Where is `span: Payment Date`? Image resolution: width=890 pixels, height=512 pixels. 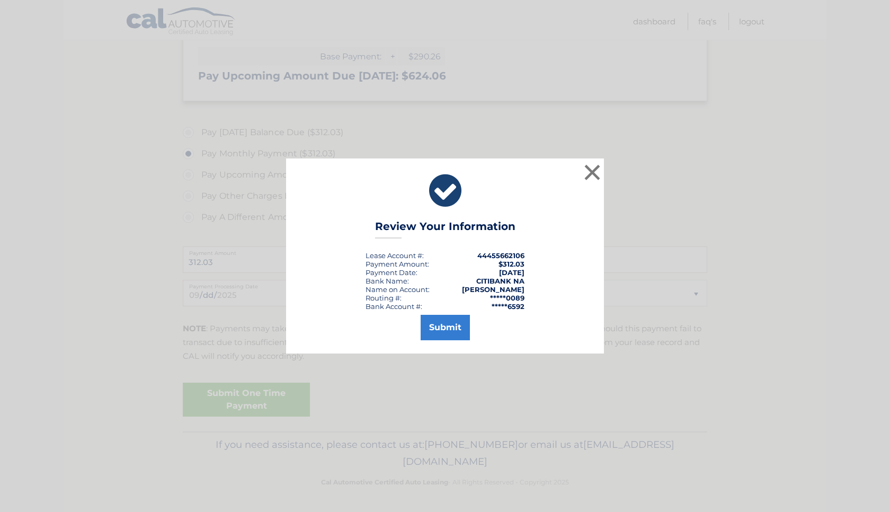
span: Payment Date is located at coordinates (391, 272).